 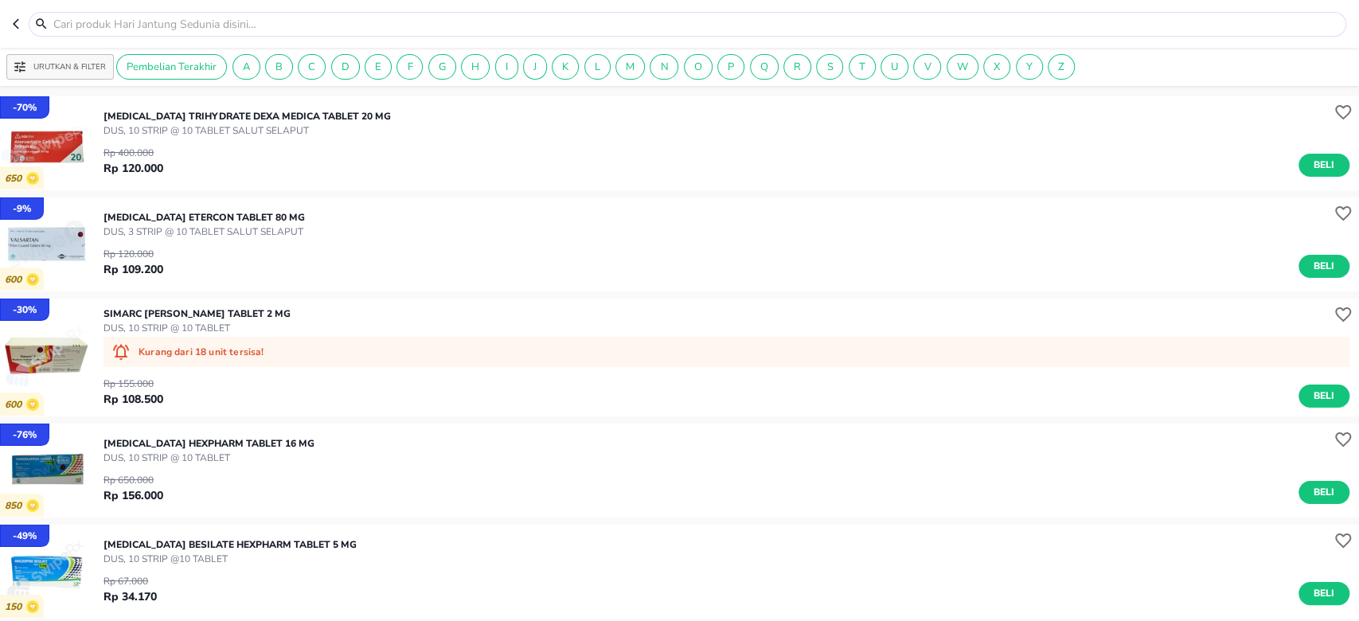 I want to click on p: Rp 400.000, so click(x=133, y=153).